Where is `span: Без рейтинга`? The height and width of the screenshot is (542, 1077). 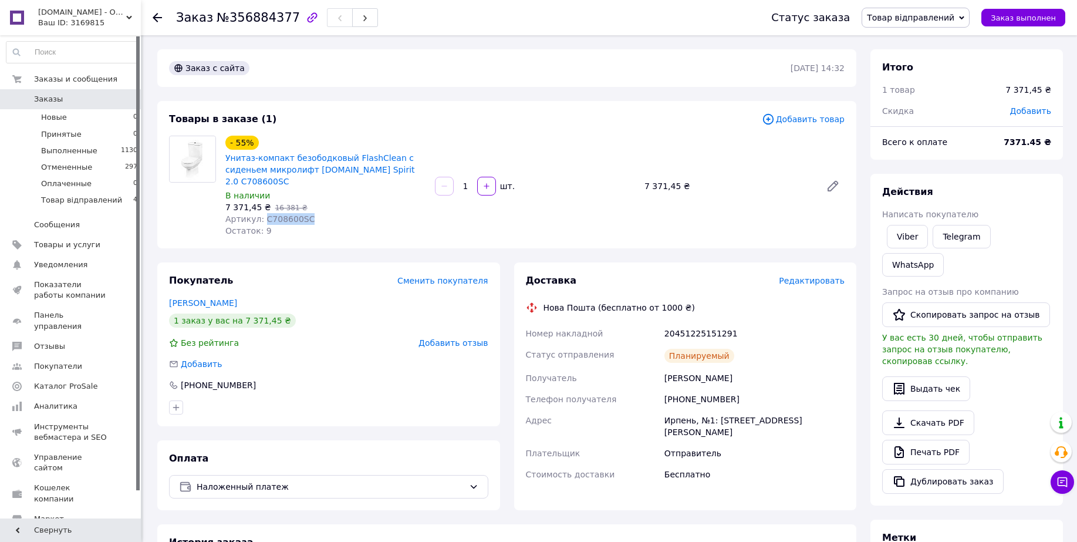
span: Без рейтинга is located at coordinates (209, 343).